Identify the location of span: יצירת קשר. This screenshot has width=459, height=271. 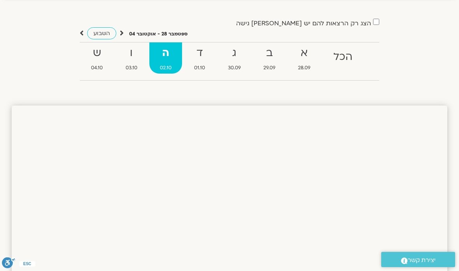
(422, 260).